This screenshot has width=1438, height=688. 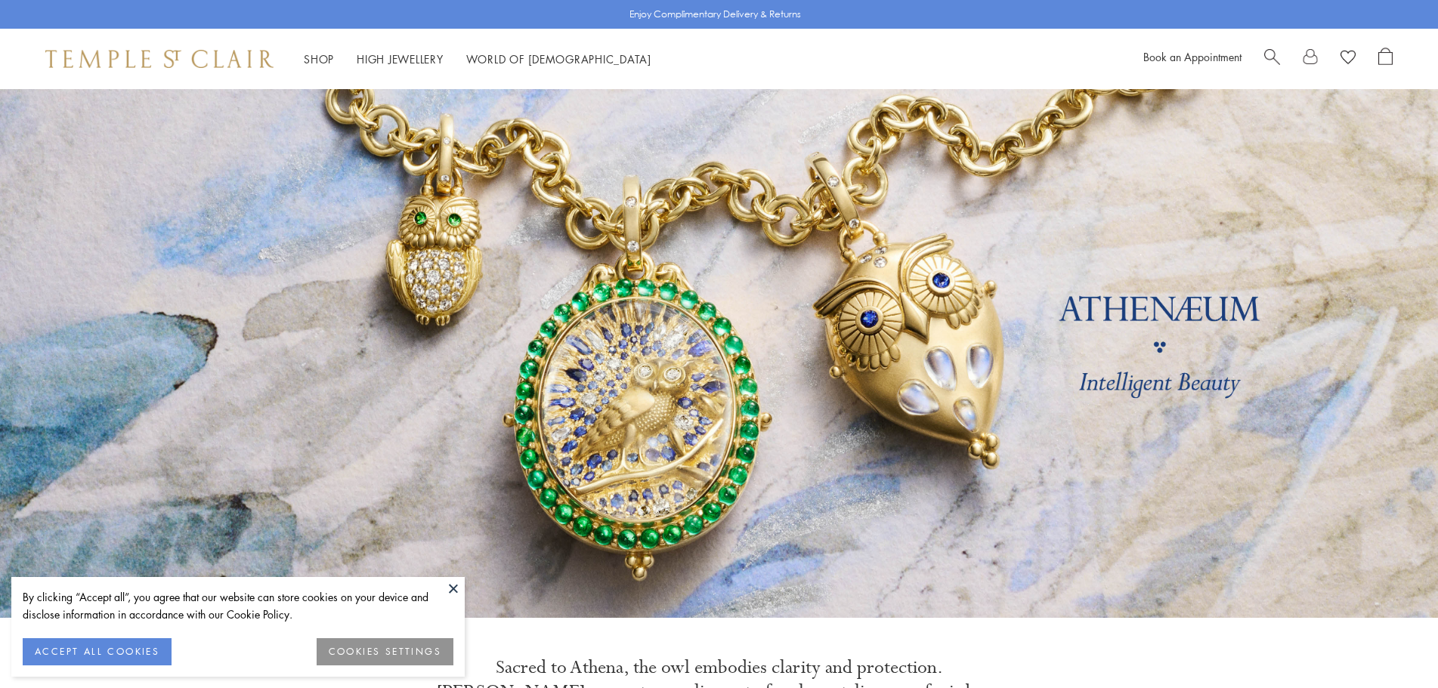 What do you see at coordinates (385, 652) in the screenshot?
I see `button: COOKIES SETTINGS` at bounding box center [385, 652].